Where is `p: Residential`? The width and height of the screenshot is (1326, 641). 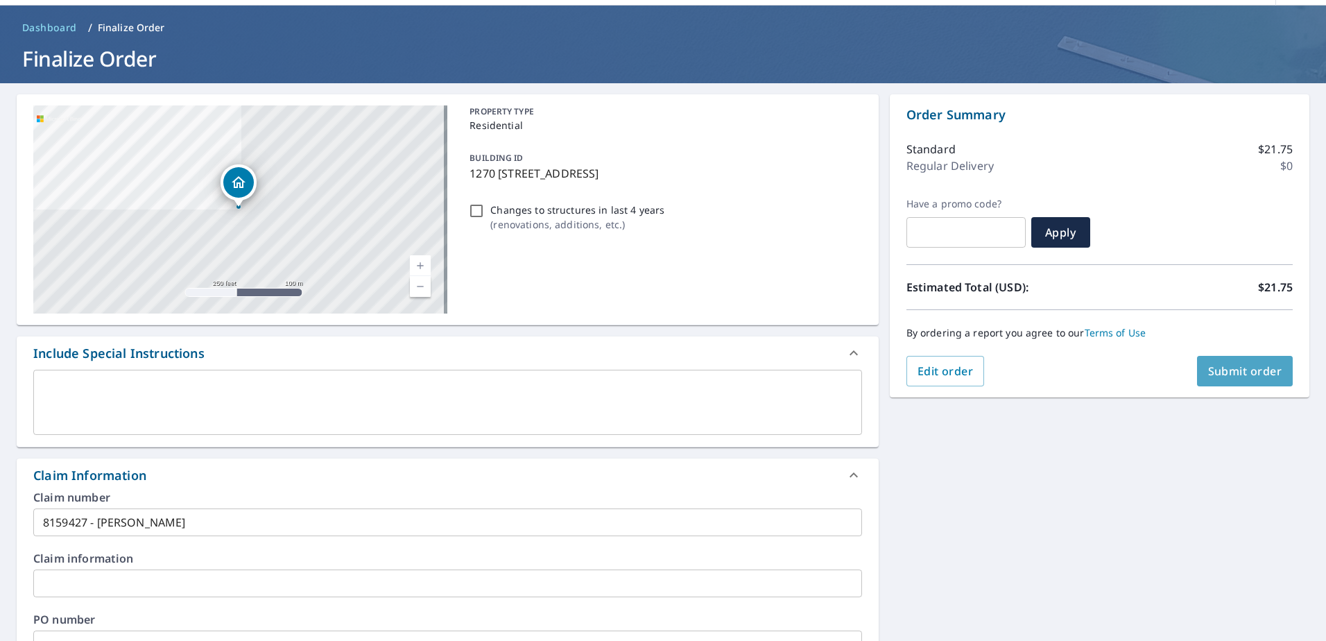 p: Residential is located at coordinates (662, 125).